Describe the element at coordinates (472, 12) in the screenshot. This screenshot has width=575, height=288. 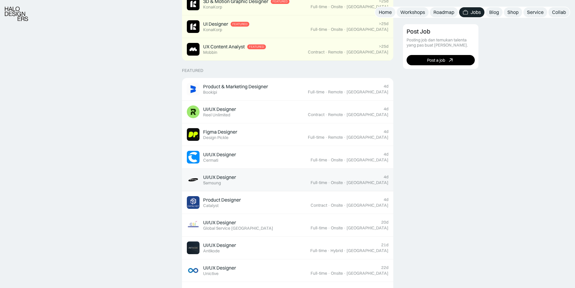
I see `a: Jobs` at that location.